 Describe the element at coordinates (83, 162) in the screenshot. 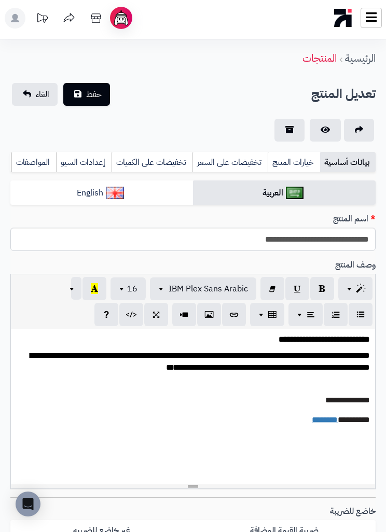

I see `a: إعدادات السيو` at that location.